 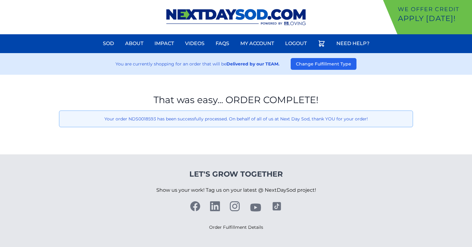 I want to click on a: Videos, so click(x=195, y=44).